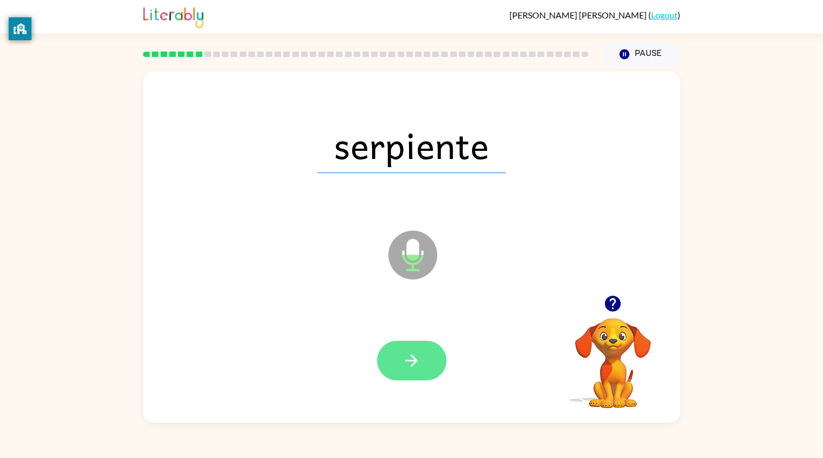 The height and width of the screenshot is (458, 823). Describe the element at coordinates (411, 145) in the screenshot. I see `span: serpiente` at that location.